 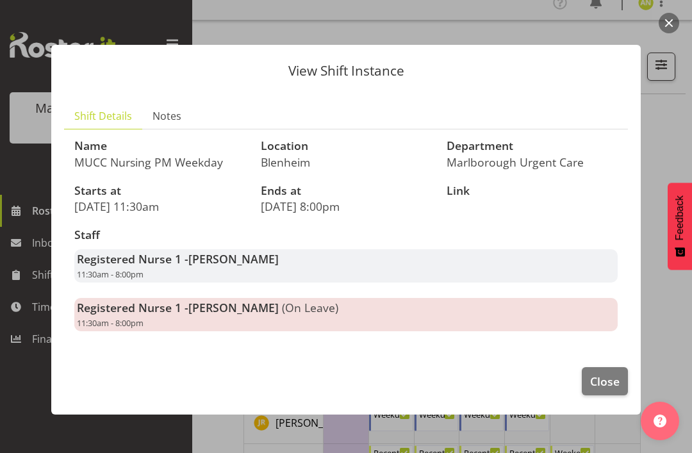 What do you see at coordinates (532, 191) in the screenshot?
I see `h3: Link` at bounding box center [532, 191].